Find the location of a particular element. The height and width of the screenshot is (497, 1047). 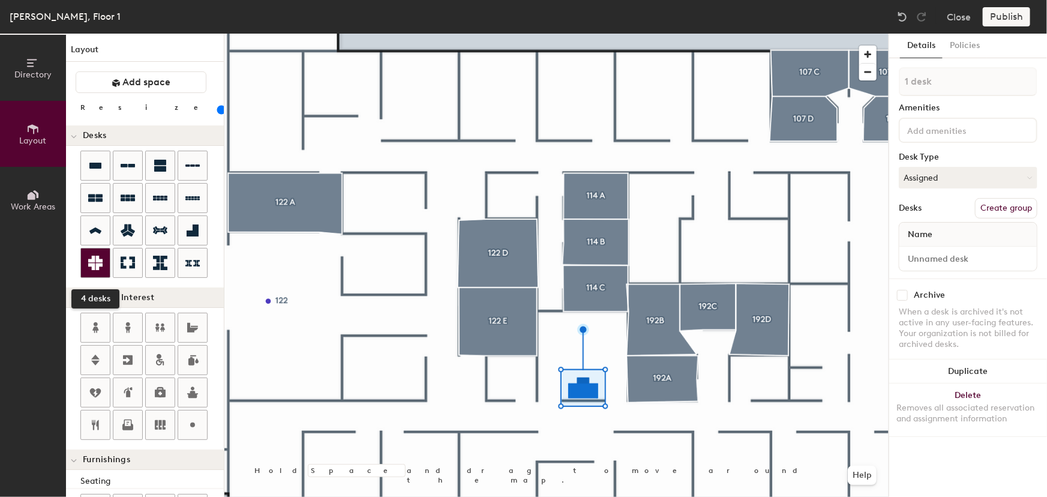

div: Resize is located at coordinates (146, 107).